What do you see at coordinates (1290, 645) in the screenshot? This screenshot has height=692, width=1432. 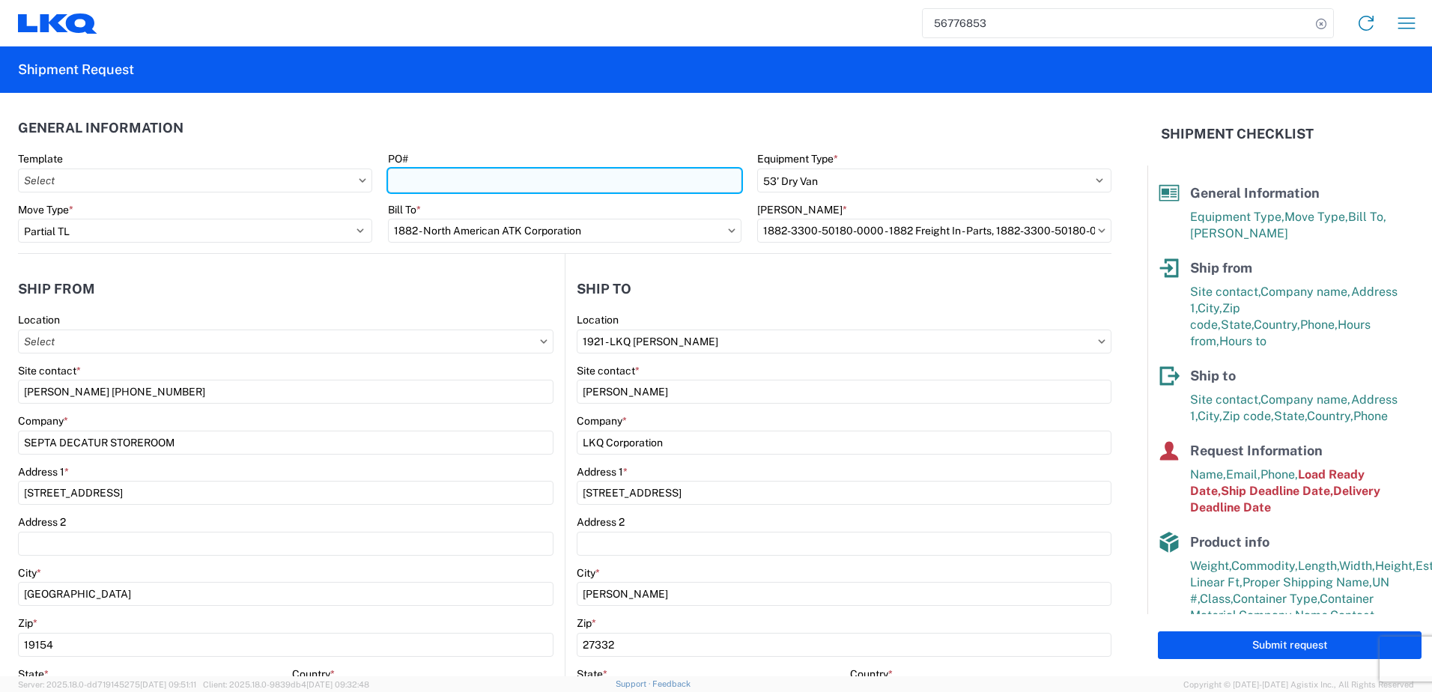 I see `button: Submit request` at bounding box center [1290, 645].